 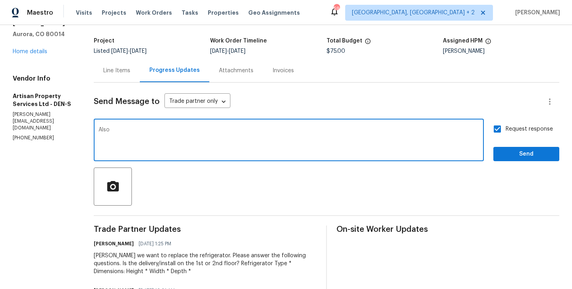 What do you see at coordinates (154, 13) in the screenshot?
I see `span: Work Orders` at bounding box center [154, 13].